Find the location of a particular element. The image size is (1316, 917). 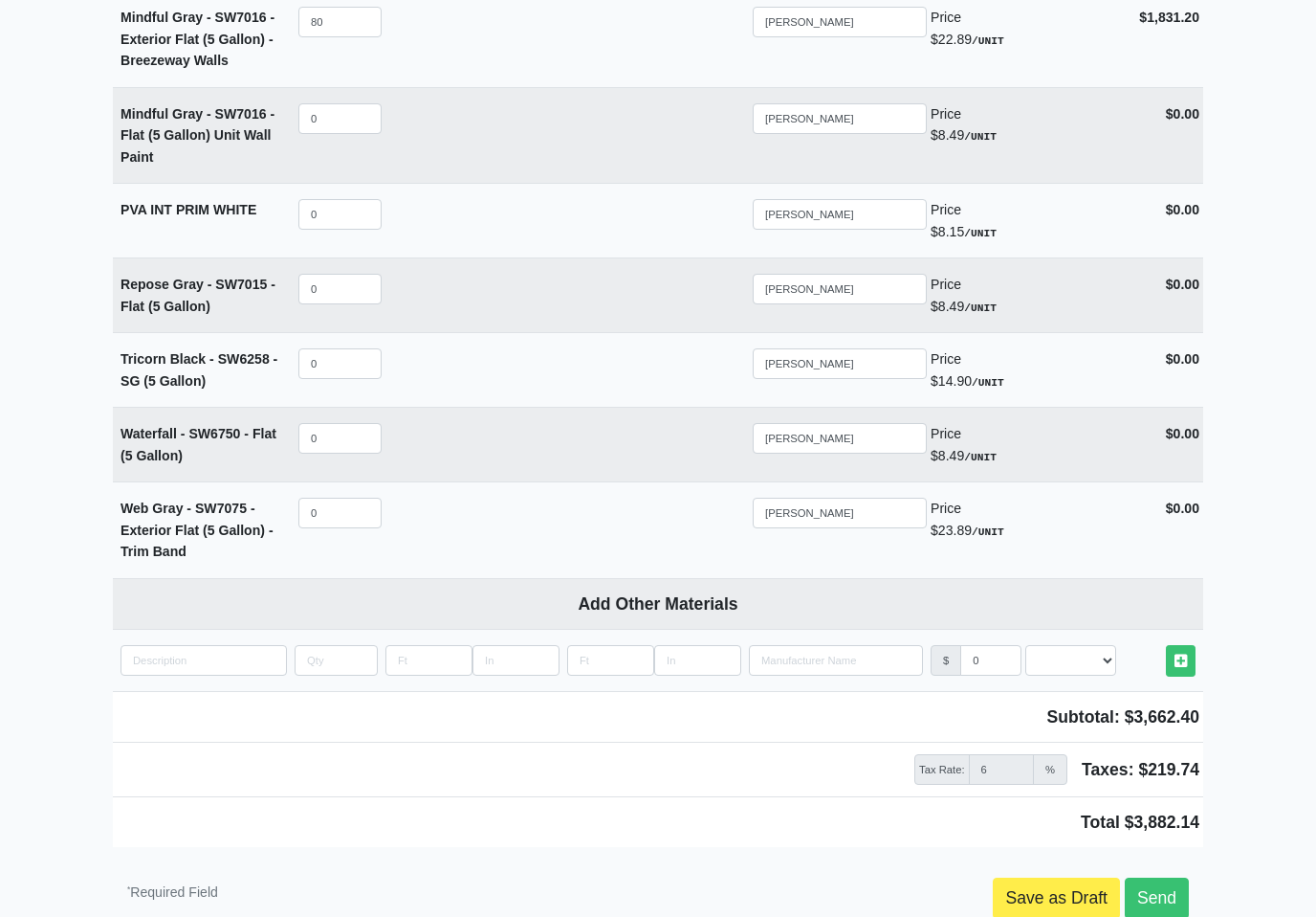

strong: Tricorn Black - SW6258 - SG (5 Gallon) is located at coordinates (199, 369).